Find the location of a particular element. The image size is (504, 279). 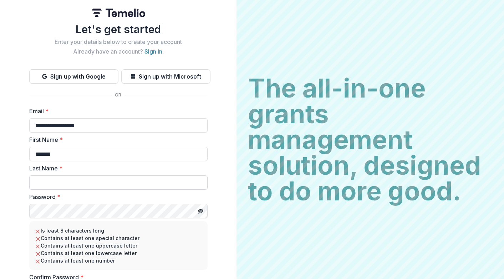

li: Contains at least one lowercase letter is located at coordinates (118, 253).